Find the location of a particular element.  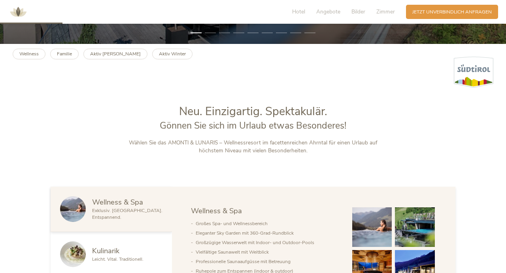

a: AMONTI & LUNARIS Wellnessresort is located at coordinates (18, 11).